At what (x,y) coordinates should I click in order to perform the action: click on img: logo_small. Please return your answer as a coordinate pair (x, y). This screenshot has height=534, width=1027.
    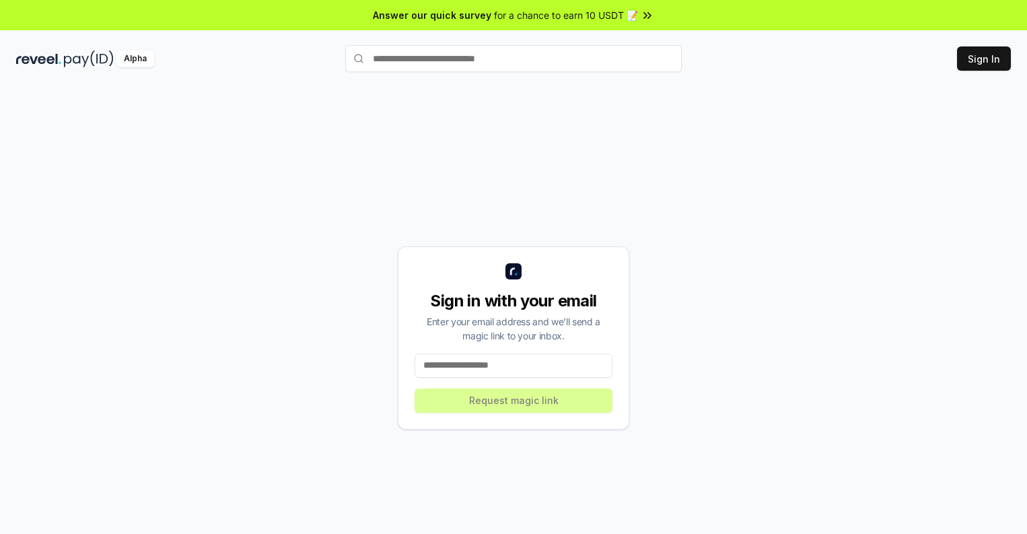
    Looking at the image, I should click on (514, 271).